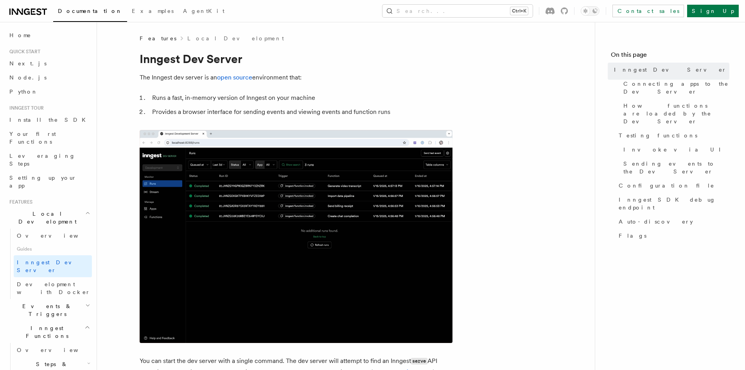 Image resolution: width=745 pixels, height=370 pixels. What do you see at coordinates (673, 203) in the screenshot?
I see `a: Inngest SDK debug endpoint` at bounding box center [673, 203].